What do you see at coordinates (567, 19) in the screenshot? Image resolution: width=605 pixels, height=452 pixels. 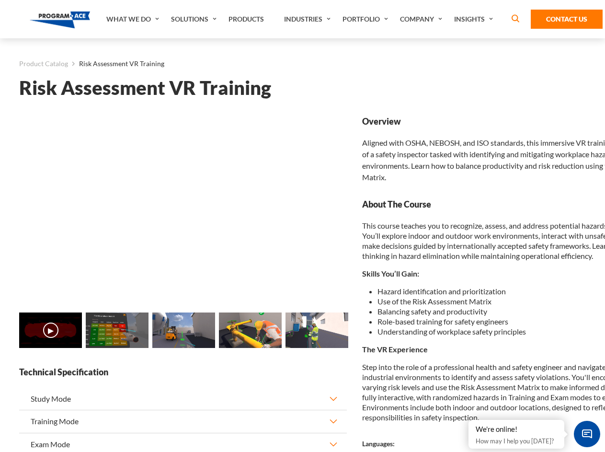 I see `a: Contact Us` at bounding box center [567, 19].